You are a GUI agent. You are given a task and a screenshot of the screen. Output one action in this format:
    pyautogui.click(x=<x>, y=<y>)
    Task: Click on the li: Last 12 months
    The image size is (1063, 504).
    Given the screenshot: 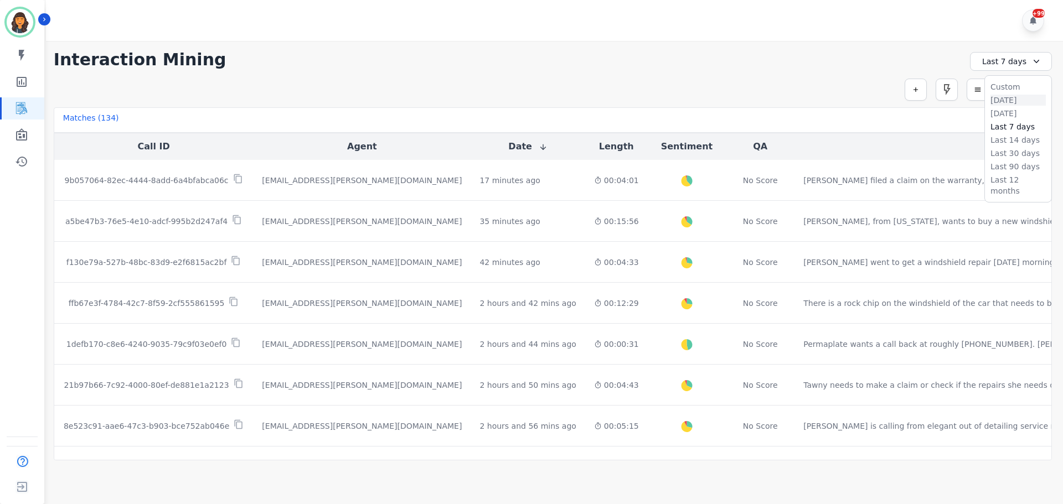 What is the action you would take?
    pyautogui.click(x=1018, y=185)
    